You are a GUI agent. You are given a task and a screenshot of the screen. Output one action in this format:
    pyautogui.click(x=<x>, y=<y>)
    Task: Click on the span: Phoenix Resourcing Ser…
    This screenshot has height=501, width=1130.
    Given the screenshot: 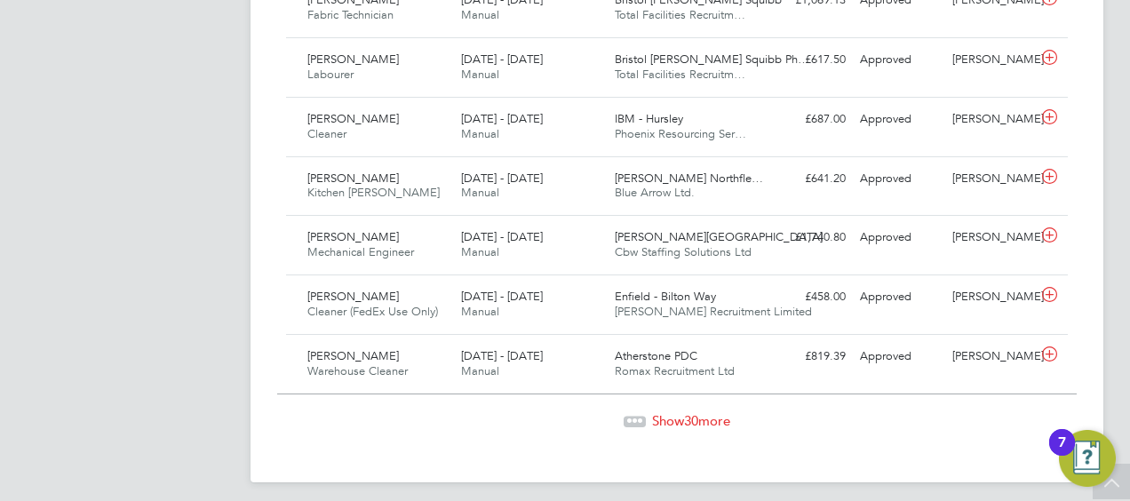 What is the action you would take?
    pyautogui.click(x=680, y=133)
    